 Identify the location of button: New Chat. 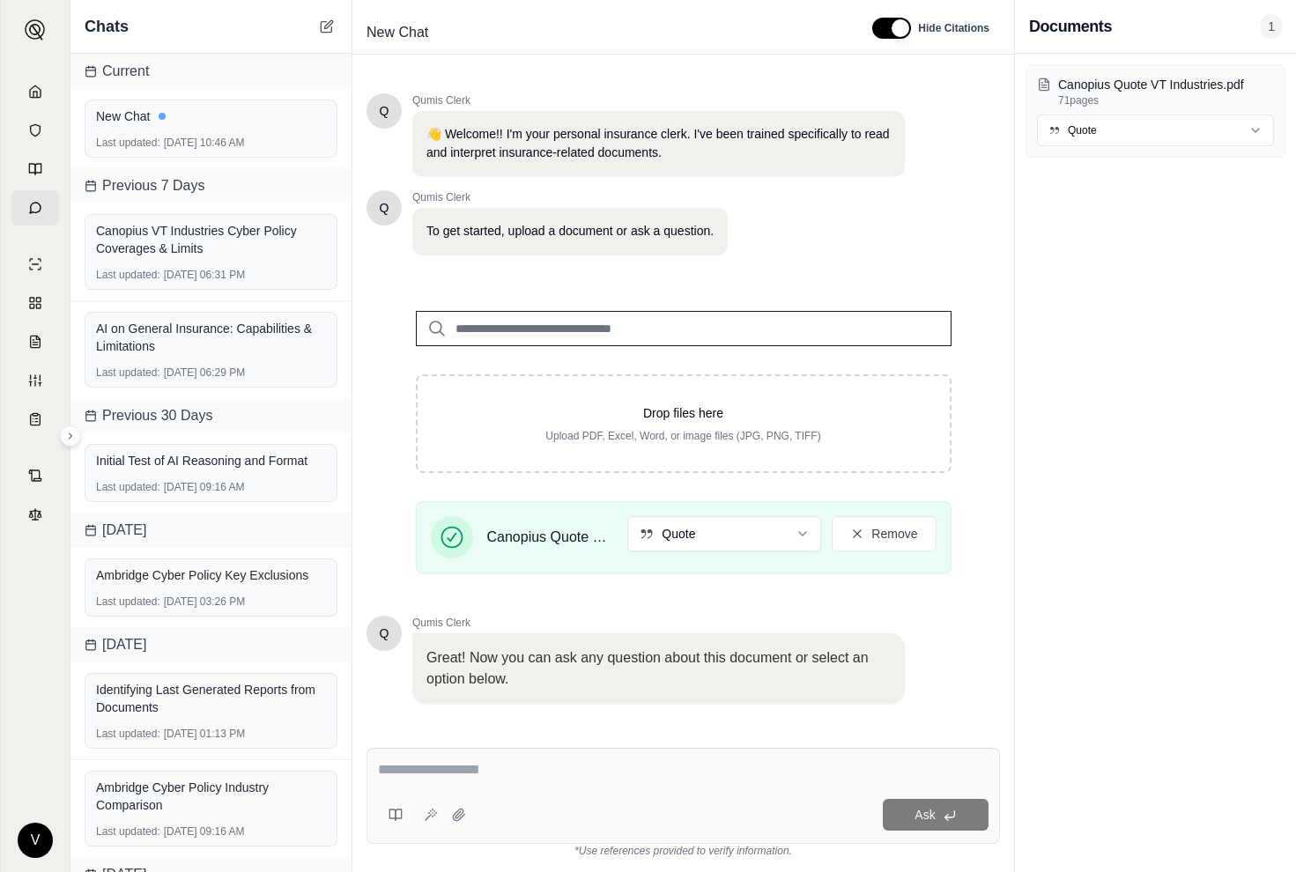
(327, 26).